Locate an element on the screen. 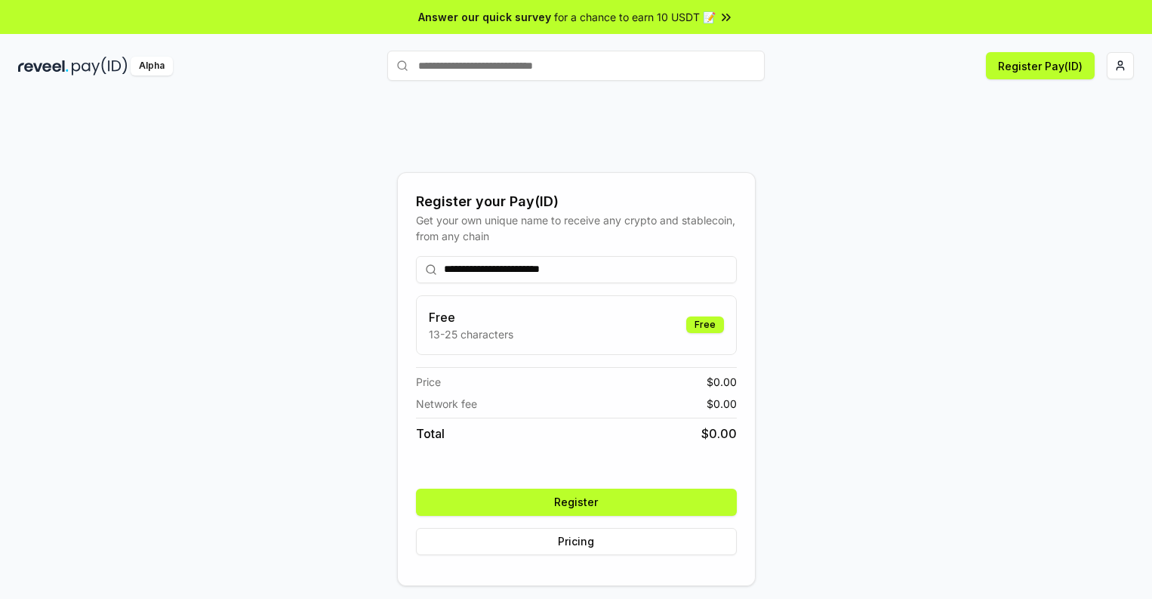 Image resolution: width=1152 pixels, height=599 pixels. p: 13-25 characters is located at coordinates (471, 334).